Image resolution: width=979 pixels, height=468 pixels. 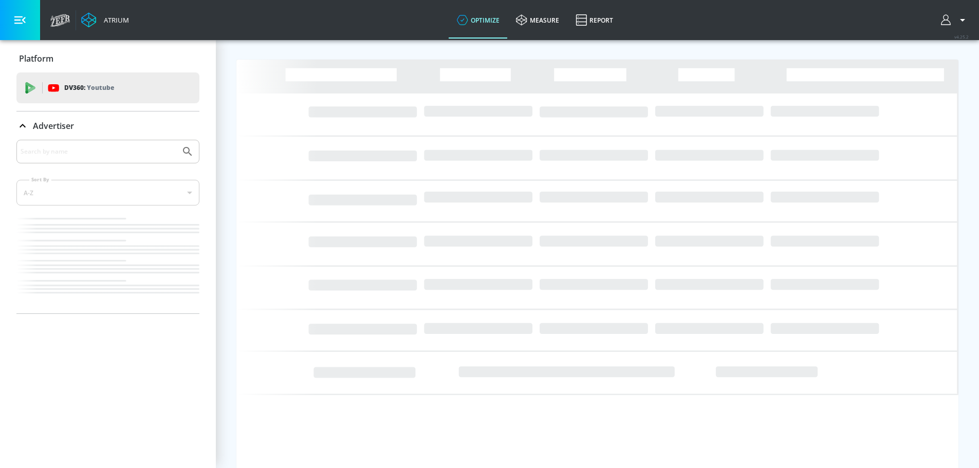 I want to click on span: v 4.25.2, so click(x=961, y=36).